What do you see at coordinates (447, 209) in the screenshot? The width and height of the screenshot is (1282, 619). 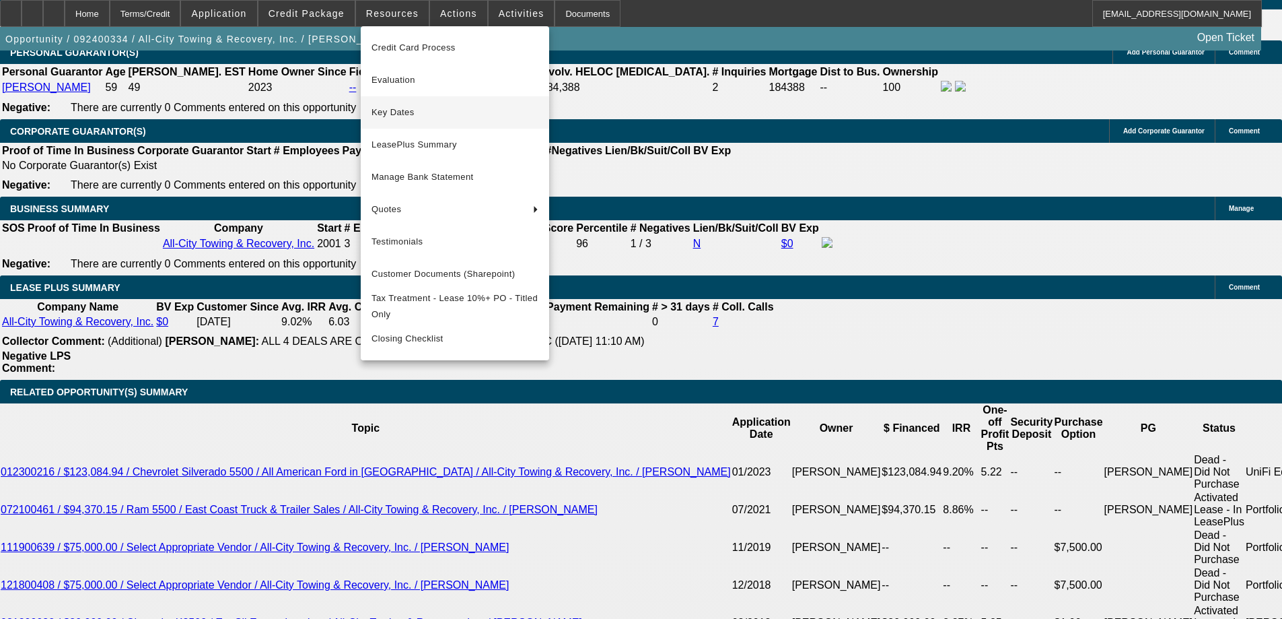 I see `span: Quotes` at bounding box center [447, 209].